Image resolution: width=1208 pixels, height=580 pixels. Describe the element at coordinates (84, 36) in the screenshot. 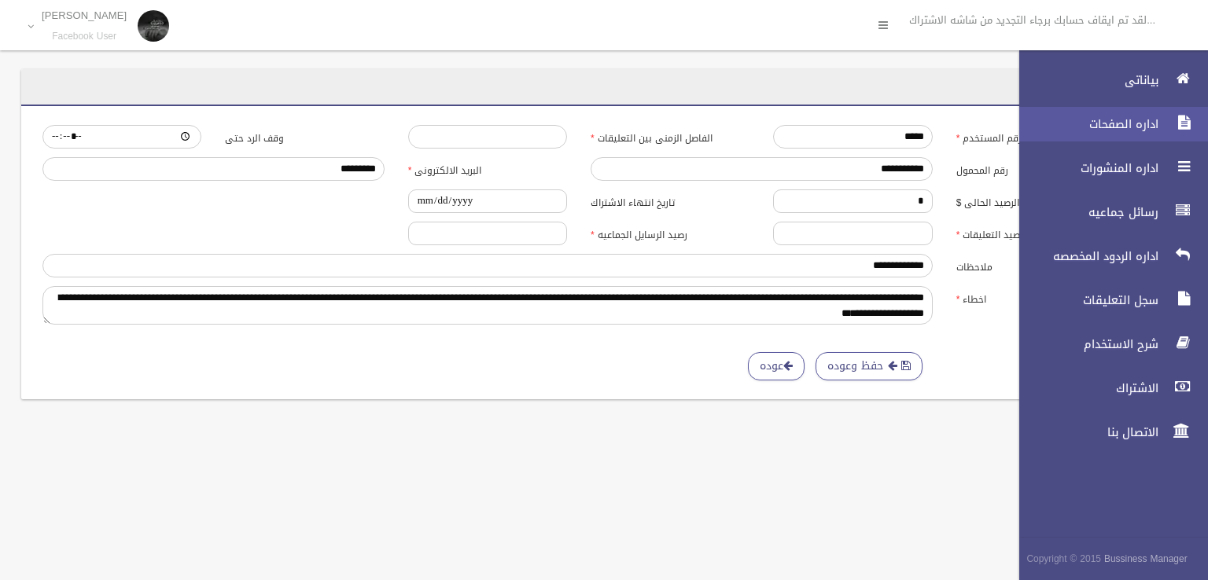

I see `small: Facebook User` at that location.